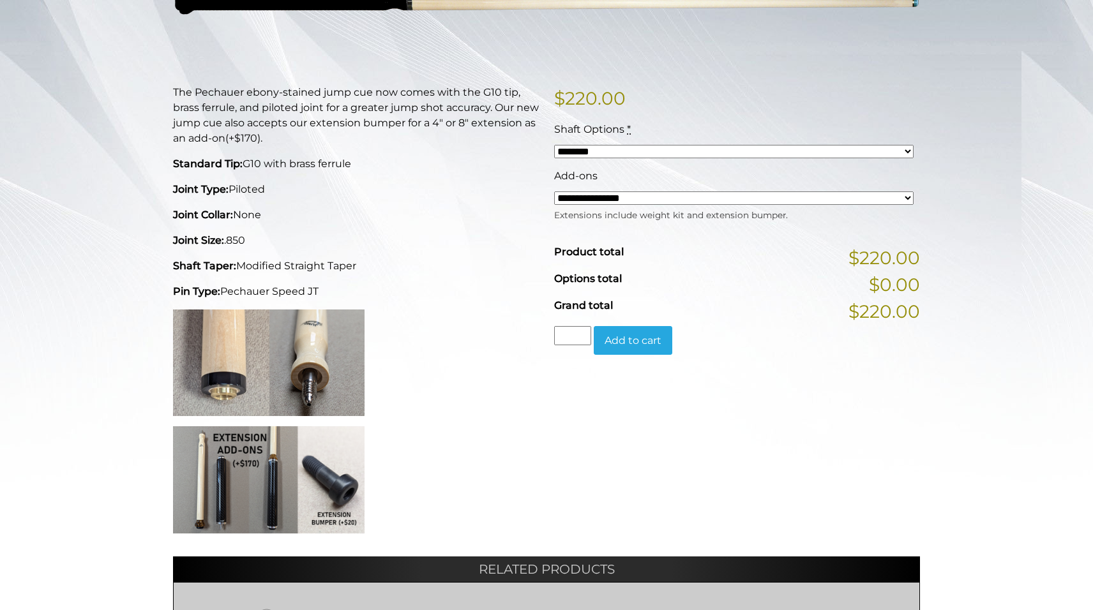 The width and height of the screenshot is (1093, 610). What do you see at coordinates (546, 569) in the screenshot?
I see `h2: Related products` at bounding box center [546, 569].